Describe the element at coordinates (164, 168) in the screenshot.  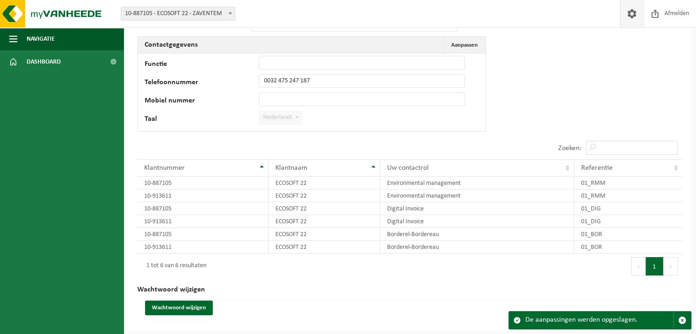
I see `span: Klantnummer` at that location.